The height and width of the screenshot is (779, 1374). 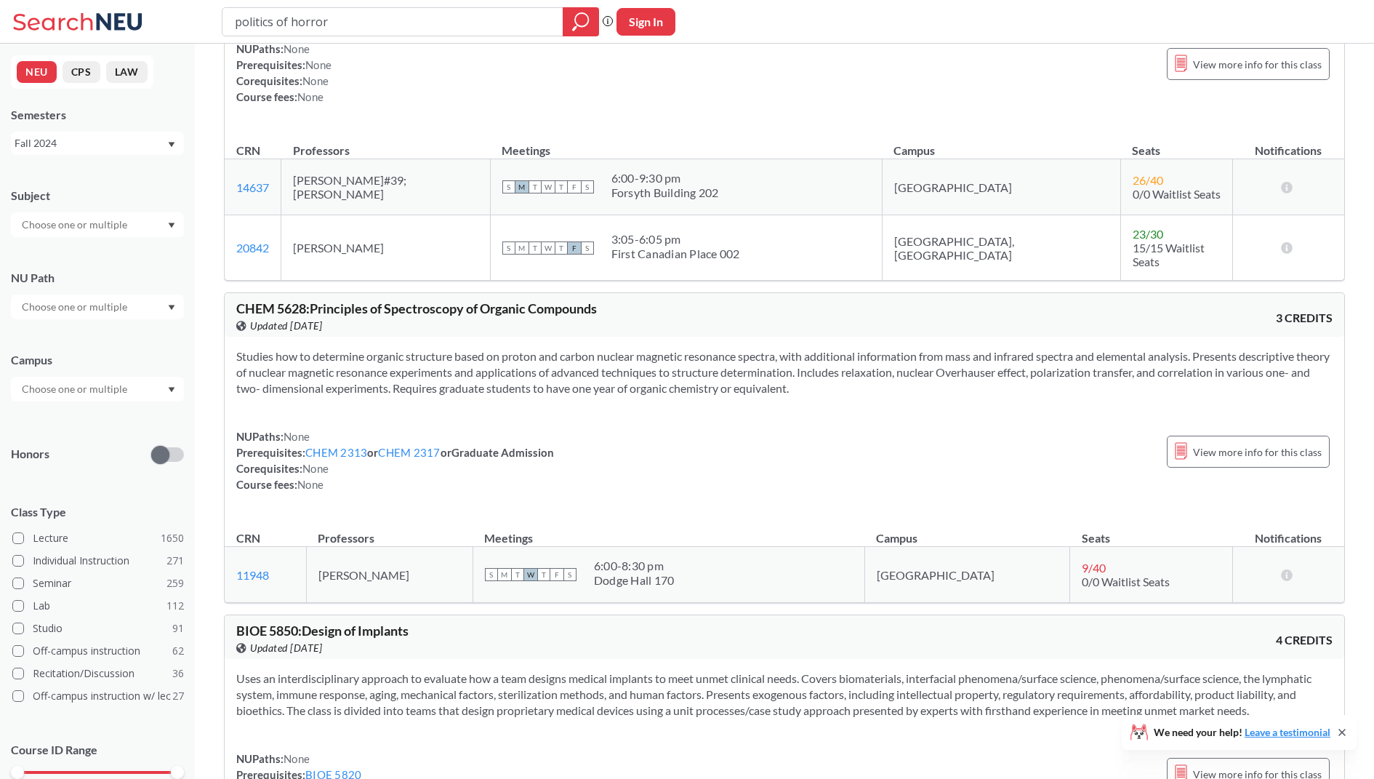 I want to click on span: 271, so click(x=175, y=560).